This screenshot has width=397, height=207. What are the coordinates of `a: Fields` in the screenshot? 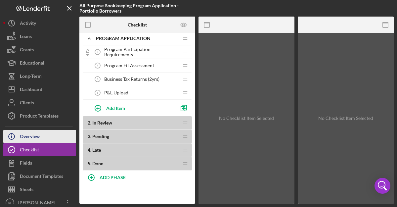 It's located at (40, 163).